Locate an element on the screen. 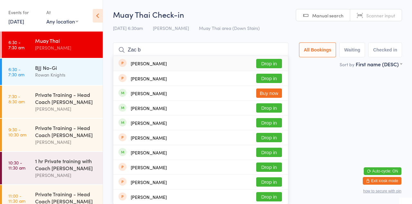 This screenshot has width=412, height=204. button: All Bookings is located at coordinates (318, 50).